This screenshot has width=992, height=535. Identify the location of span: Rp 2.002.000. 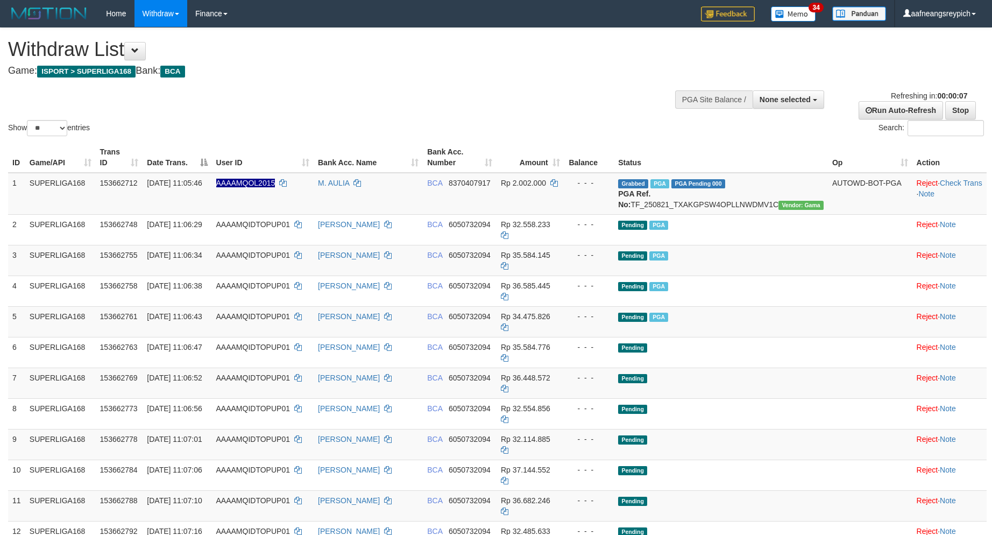
(523, 183).